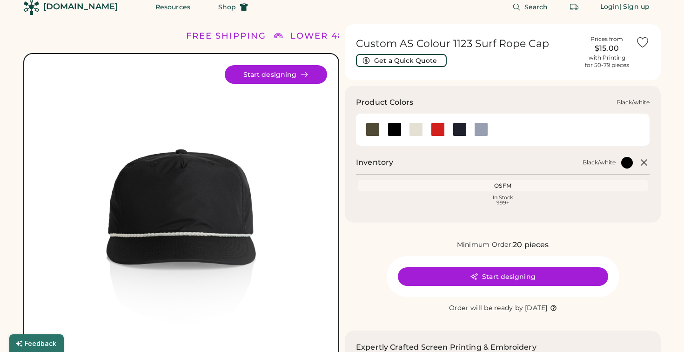 Image resolution: width=684 pixels, height=352 pixels. Describe the element at coordinates (607, 39) in the screenshot. I see `div: Prices from` at that location.